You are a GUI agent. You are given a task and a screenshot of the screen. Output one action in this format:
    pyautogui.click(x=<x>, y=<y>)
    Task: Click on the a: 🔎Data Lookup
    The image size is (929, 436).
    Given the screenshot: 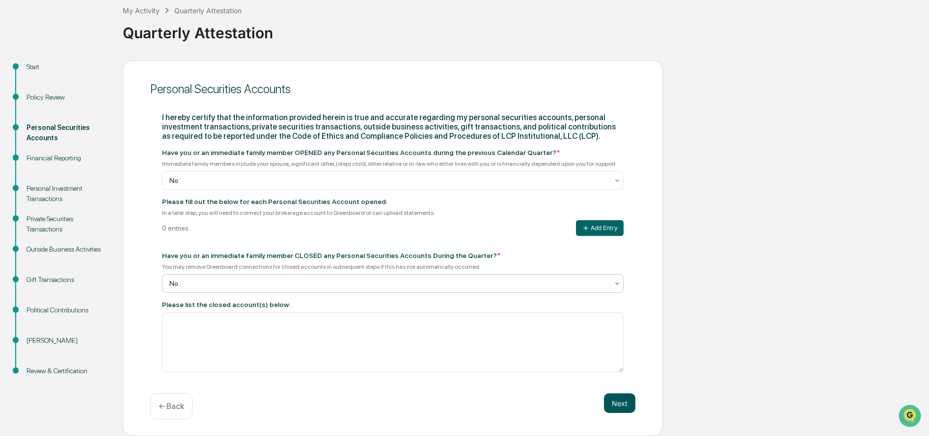 What is the action you would take?
    pyautogui.click(x=36, y=147)
    